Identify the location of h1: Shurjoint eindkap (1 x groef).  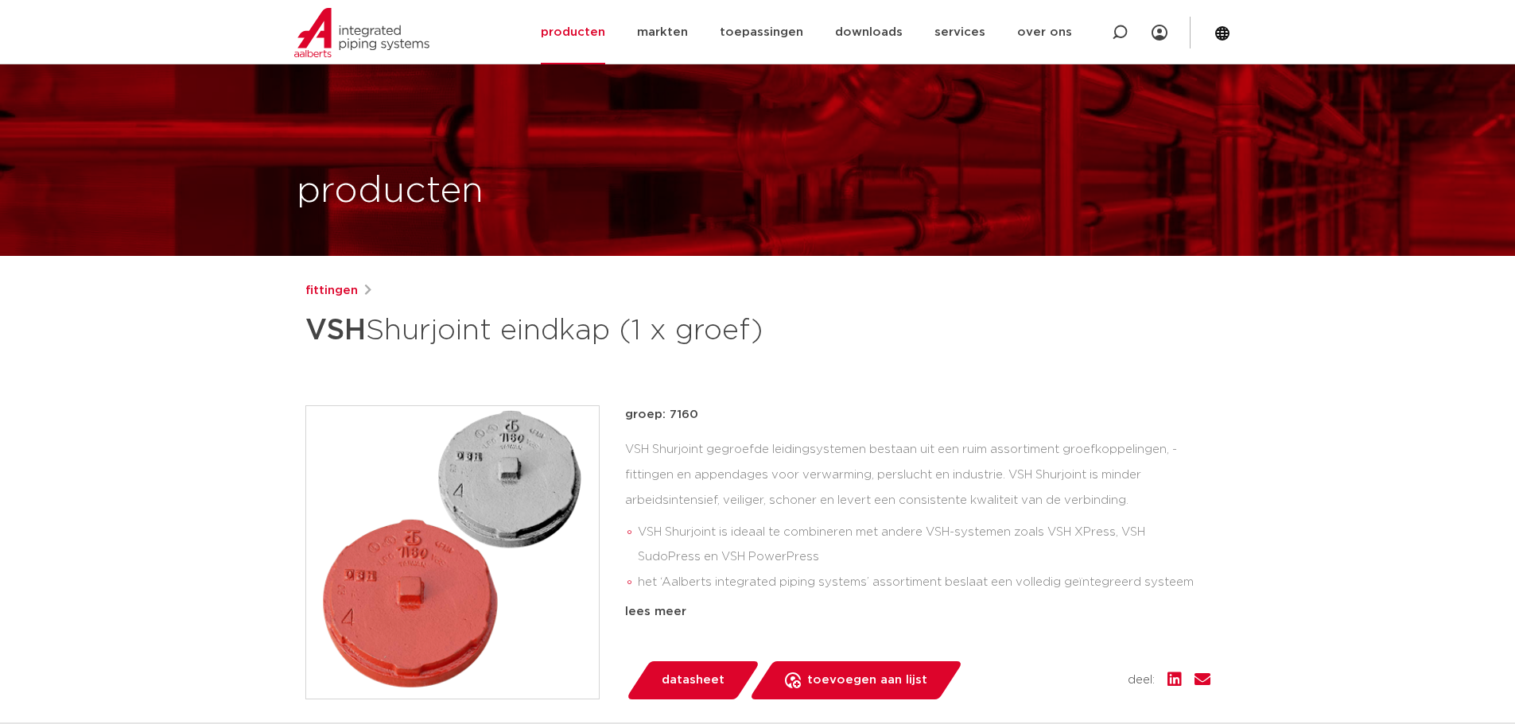
(604, 331).